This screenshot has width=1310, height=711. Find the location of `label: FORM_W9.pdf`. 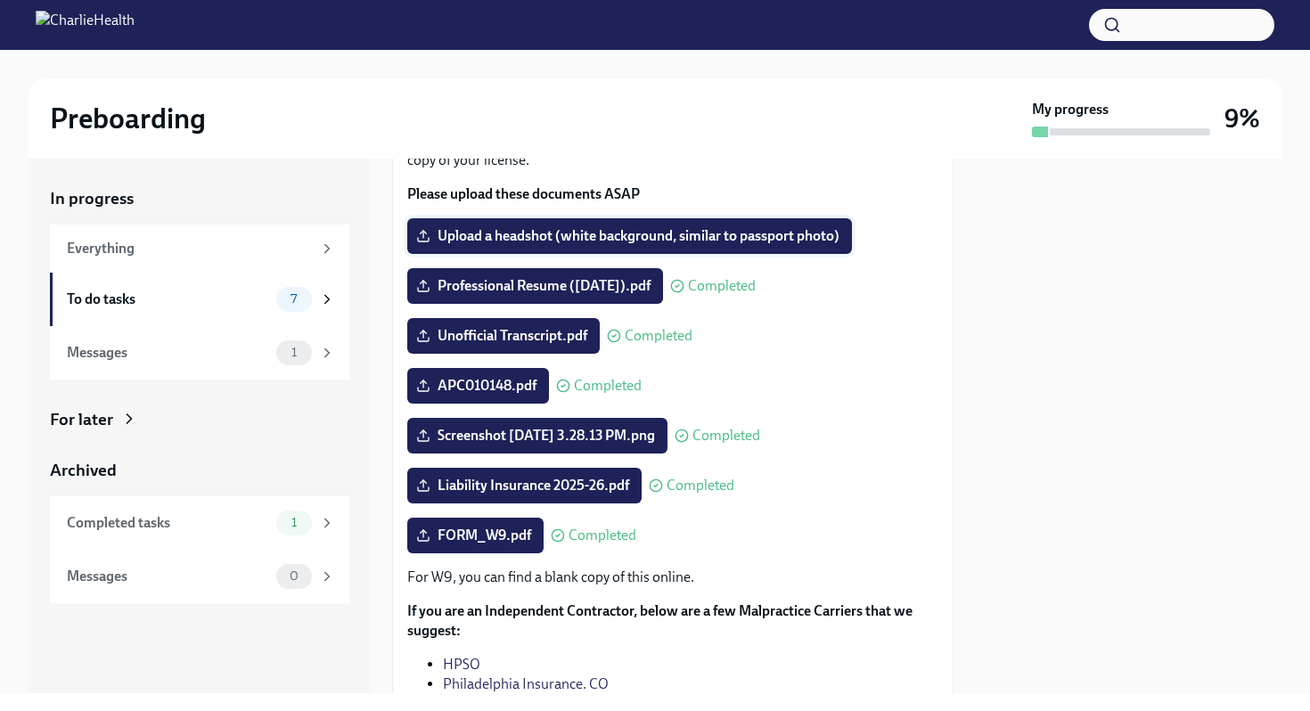

label: FORM_W9.pdf is located at coordinates (475, 536).